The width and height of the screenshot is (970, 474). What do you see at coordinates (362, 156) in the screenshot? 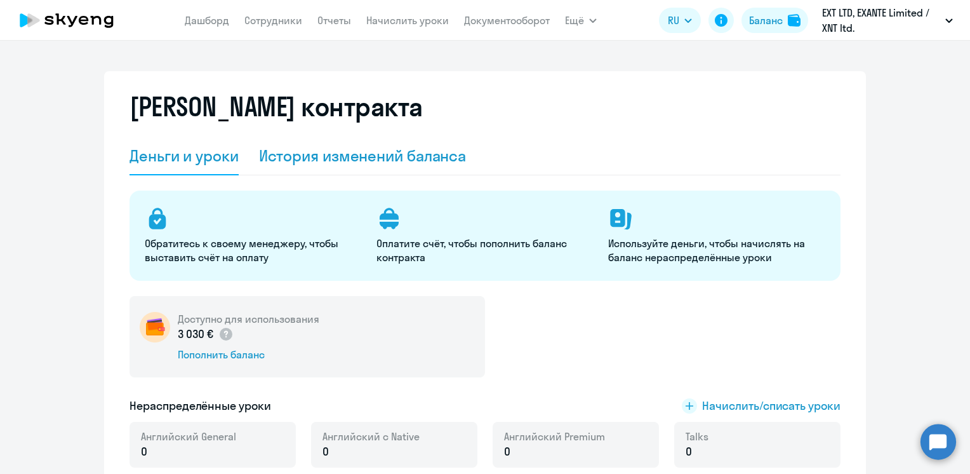
I see `div: История изменений баланса` at bounding box center [362, 156].